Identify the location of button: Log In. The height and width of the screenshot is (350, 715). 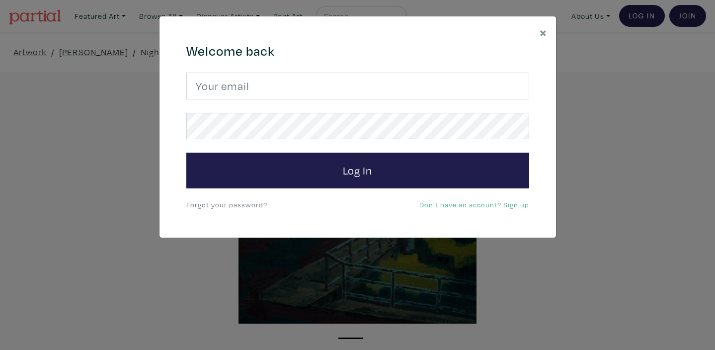
(358, 170).